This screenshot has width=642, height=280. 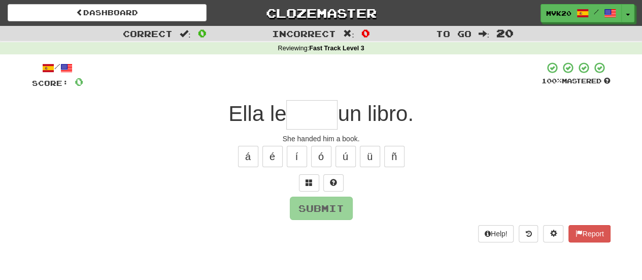 What do you see at coordinates (505, 33) in the screenshot?
I see `span: 20` at bounding box center [505, 33].